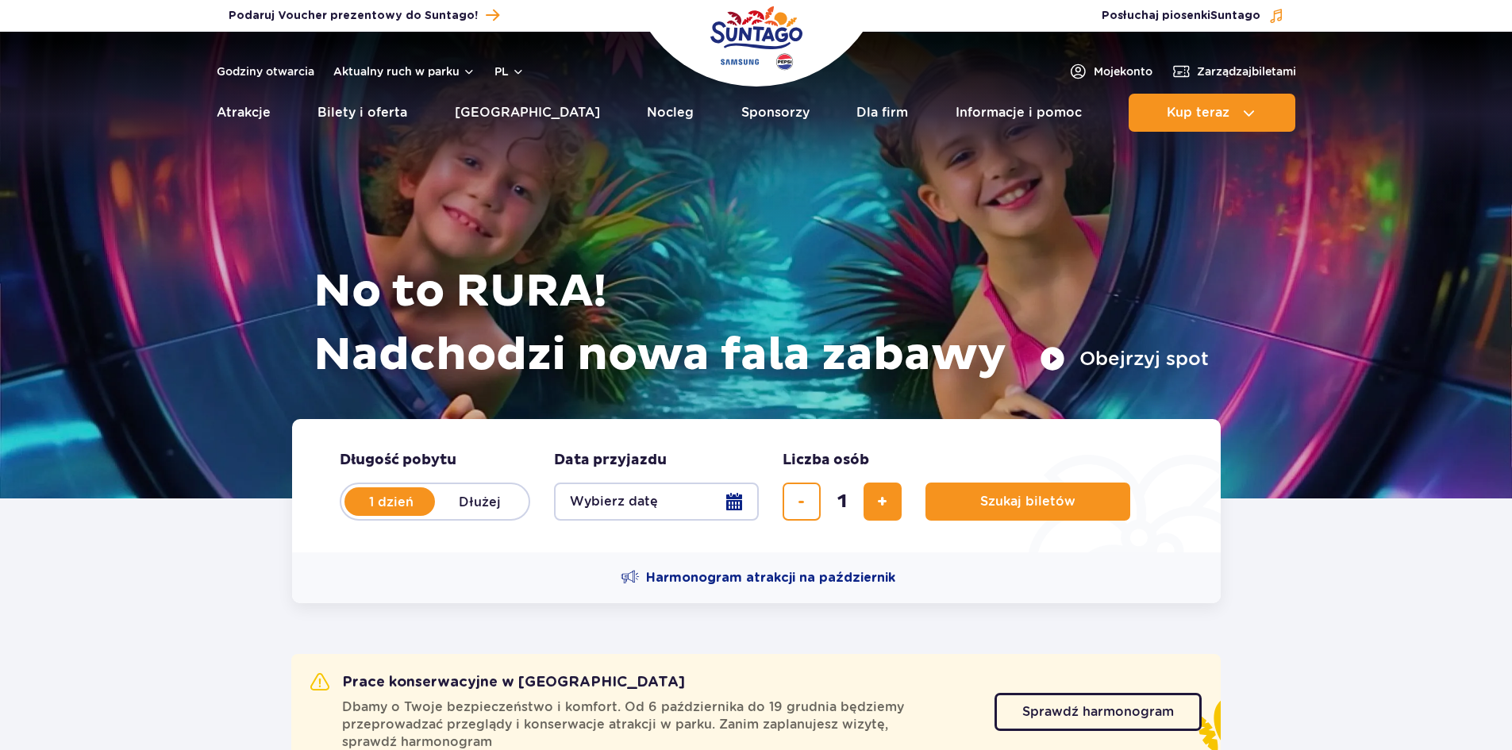  Describe the element at coordinates (1246, 71) in the screenshot. I see `span: Zarządzaj biletami` at that location.